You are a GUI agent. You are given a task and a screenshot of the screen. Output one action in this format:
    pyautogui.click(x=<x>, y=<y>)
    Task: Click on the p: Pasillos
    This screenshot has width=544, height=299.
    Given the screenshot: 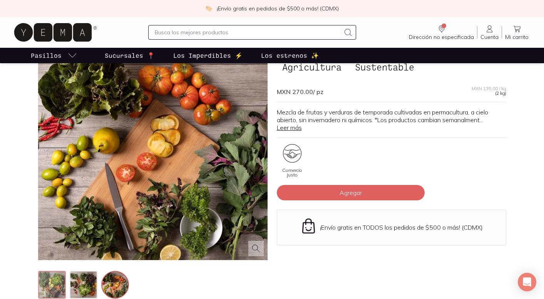 What is the action you would take?
    pyautogui.click(x=46, y=55)
    